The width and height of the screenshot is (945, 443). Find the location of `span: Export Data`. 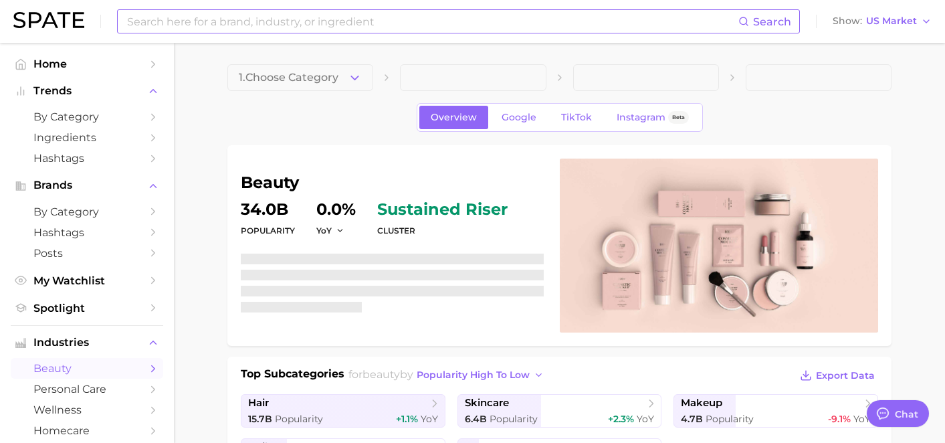

span: Export Data is located at coordinates (845, 375).